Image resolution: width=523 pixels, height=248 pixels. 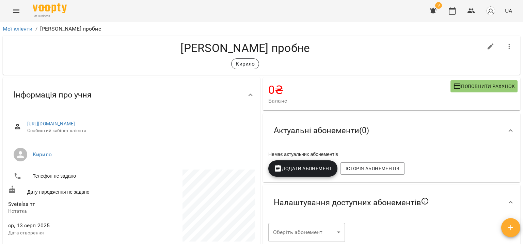 I want to click on span: For Business, so click(x=50, y=16).